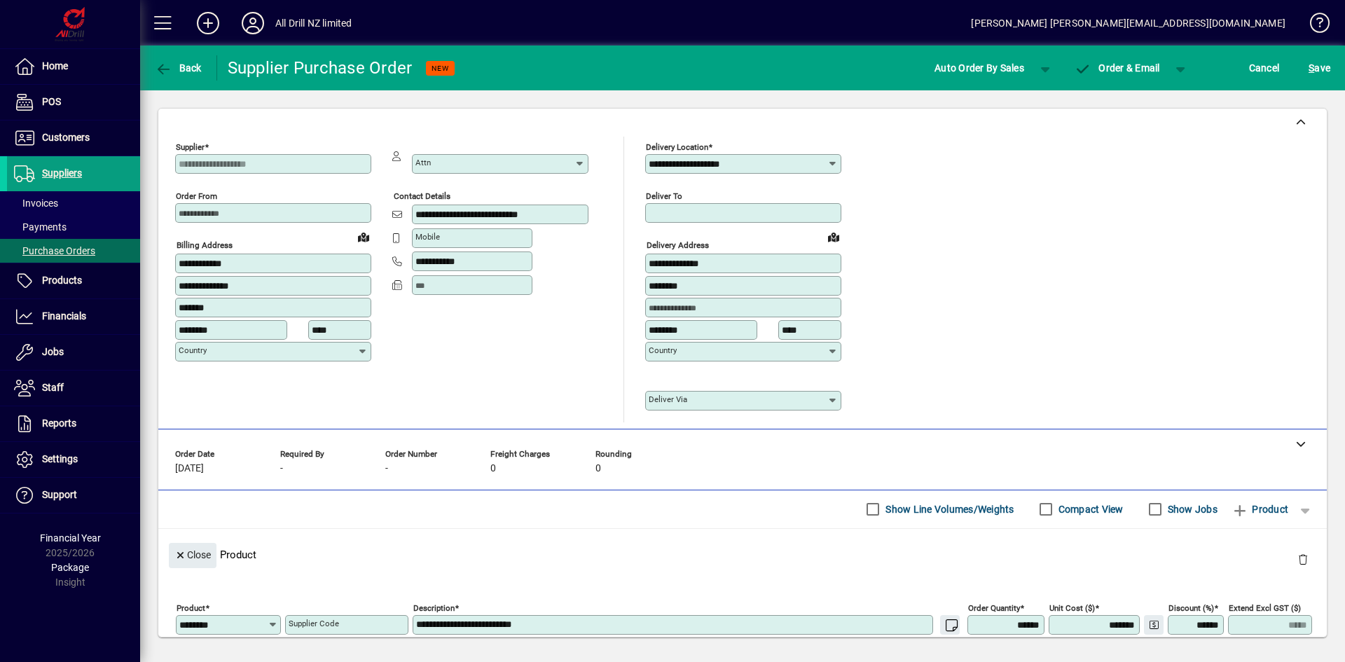  I want to click on label: Show Line Volumes/Weights, so click(947, 509).